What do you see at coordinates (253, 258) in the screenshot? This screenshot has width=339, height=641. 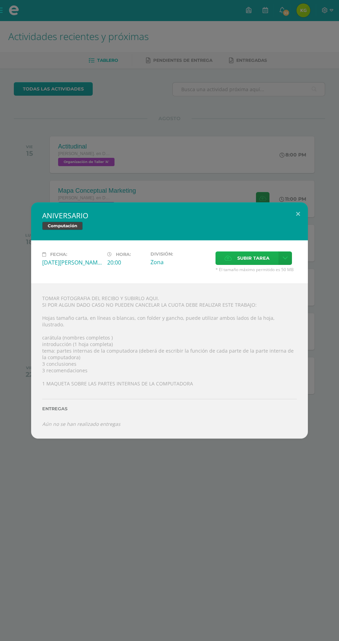 I see `span: Subir tarea` at bounding box center [253, 258].